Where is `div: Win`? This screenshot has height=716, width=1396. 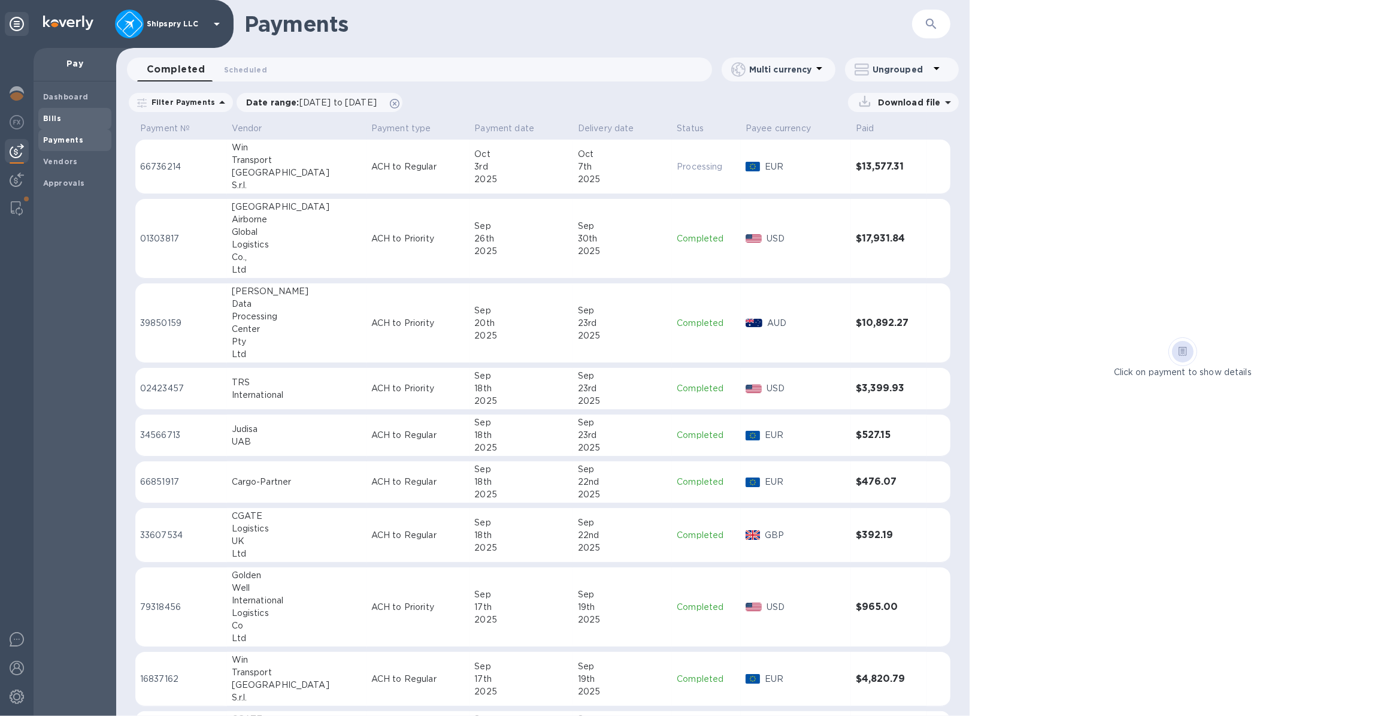
div: Win is located at coordinates (296, 147).